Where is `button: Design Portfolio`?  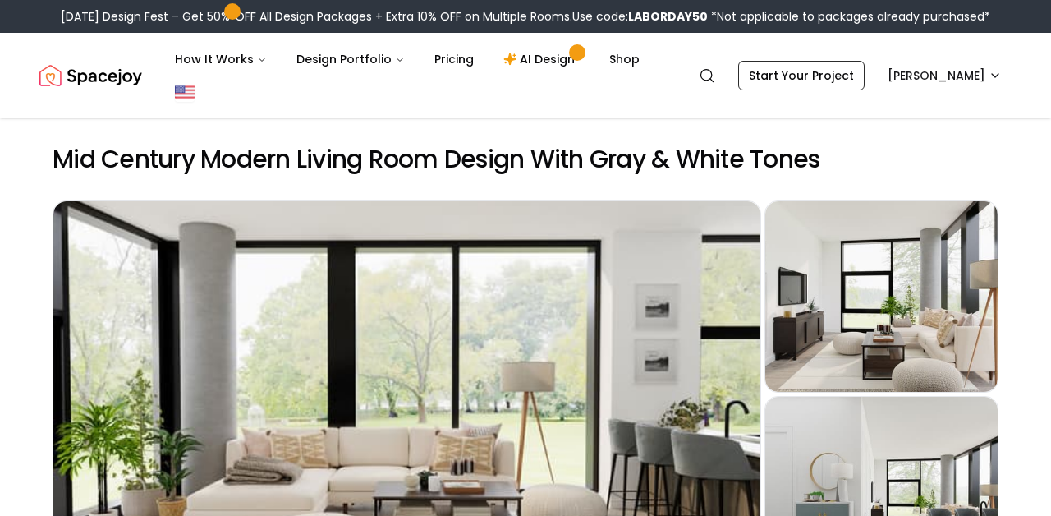 button: Design Portfolio is located at coordinates (351, 59).